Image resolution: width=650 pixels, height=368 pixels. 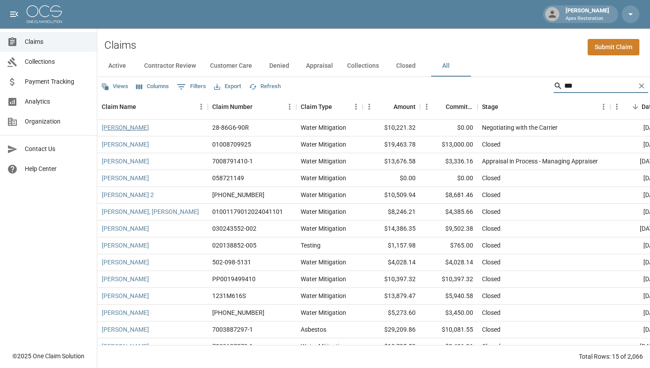 What do you see at coordinates (391, 245) in the screenshot?
I see `div: $1,157.98` at bounding box center [391, 245].